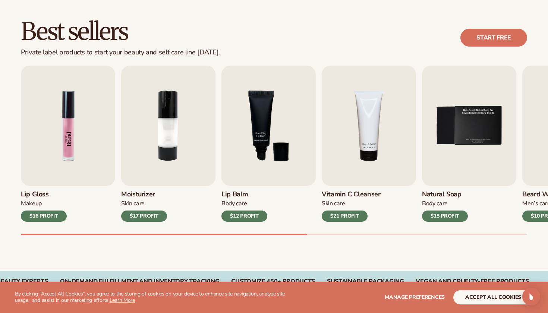 Image resolution: width=548 pixels, height=313 pixels. What do you see at coordinates (122, 300) in the screenshot?
I see `a: Learn More` at bounding box center [122, 300].